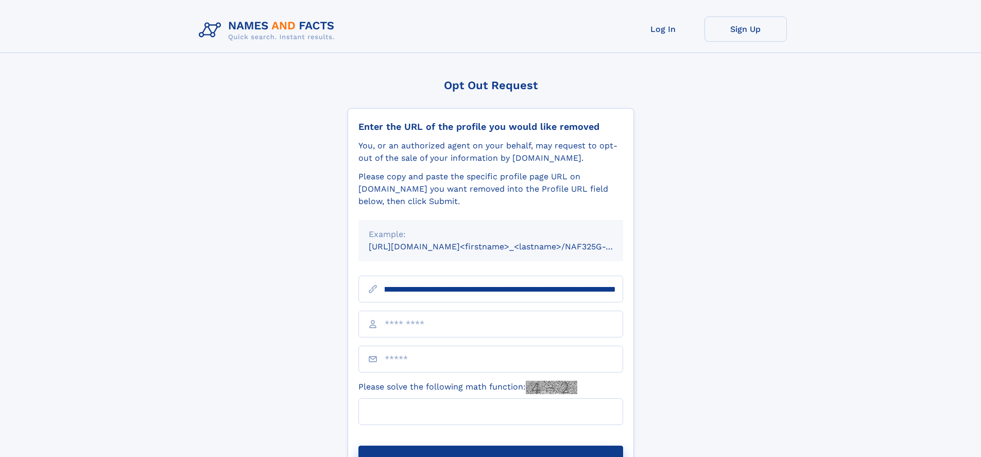  Describe the element at coordinates (491, 85) in the screenshot. I see `div: Opt Out Request` at that location.